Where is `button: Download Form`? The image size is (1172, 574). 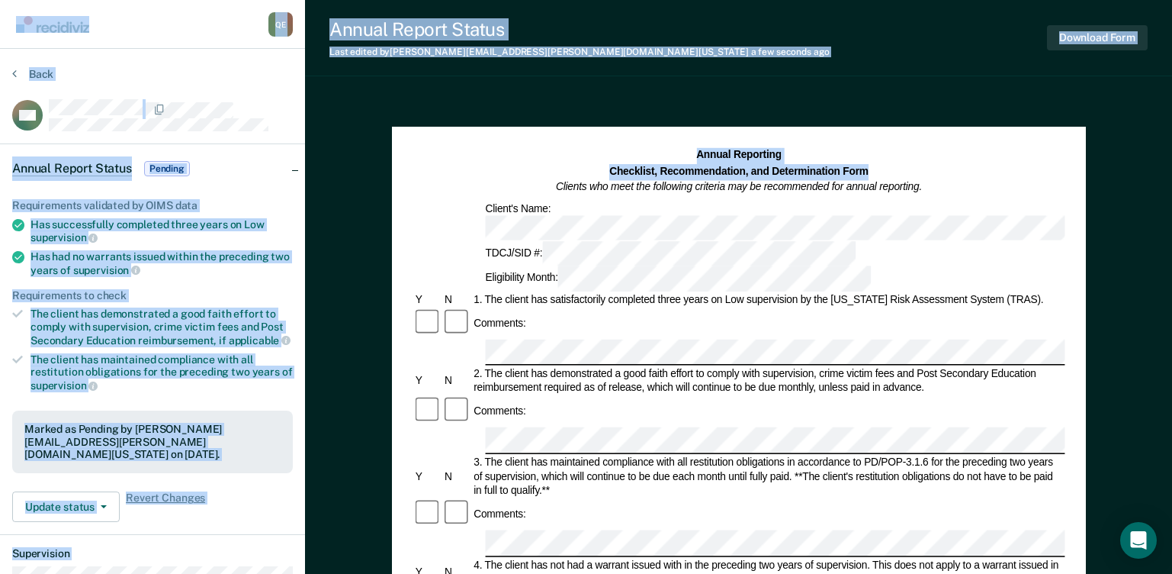 button: Download Form is located at coordinates (1097, 37).